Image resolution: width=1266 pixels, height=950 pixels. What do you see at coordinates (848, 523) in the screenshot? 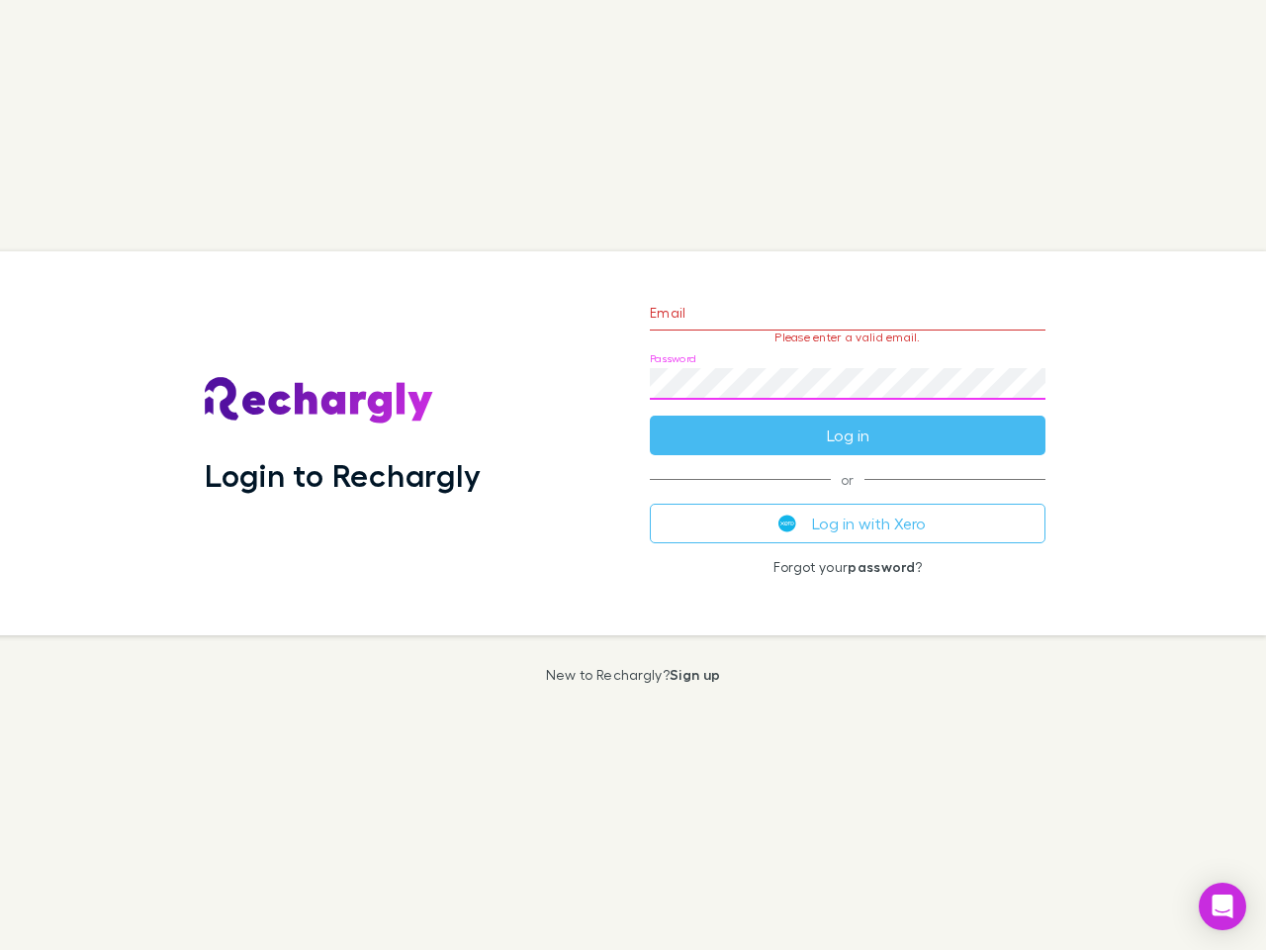
I see `button: Log in with Xero` at bounding box center [848, 523].